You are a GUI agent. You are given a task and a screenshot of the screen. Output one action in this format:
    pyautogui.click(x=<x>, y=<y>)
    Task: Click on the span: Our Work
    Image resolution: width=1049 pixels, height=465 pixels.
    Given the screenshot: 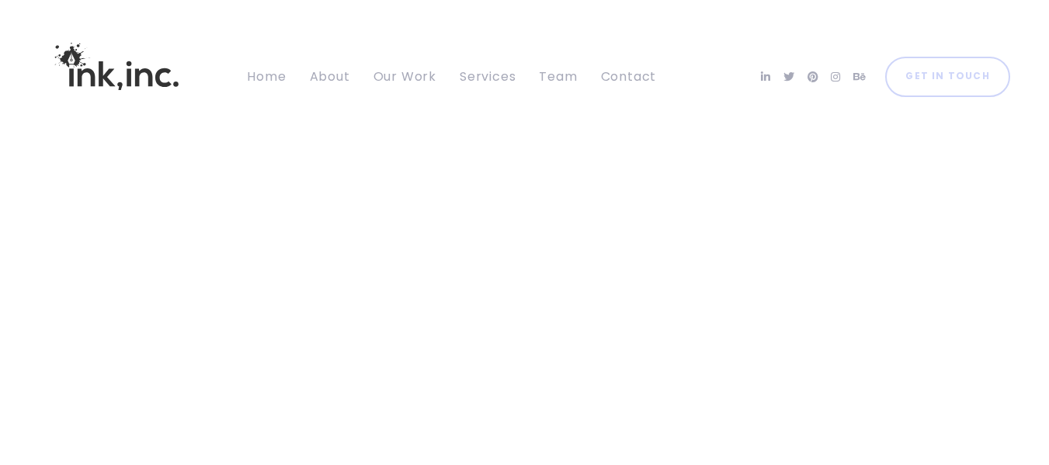 What is the action you would take?
    pyautogui.click(x=404, y=76)
    